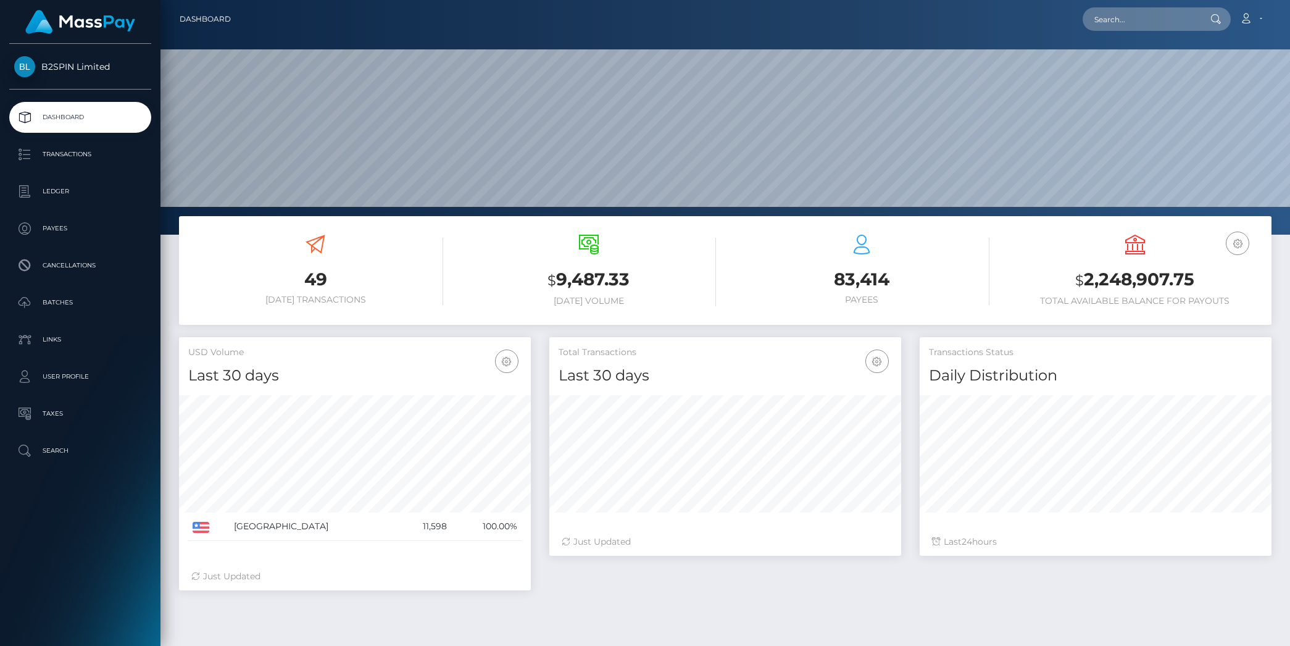 This screenshot has height=646, width=1290. Describe the element at coordinates (967, 541) in the screenshot. I see `span: 24` at that location.